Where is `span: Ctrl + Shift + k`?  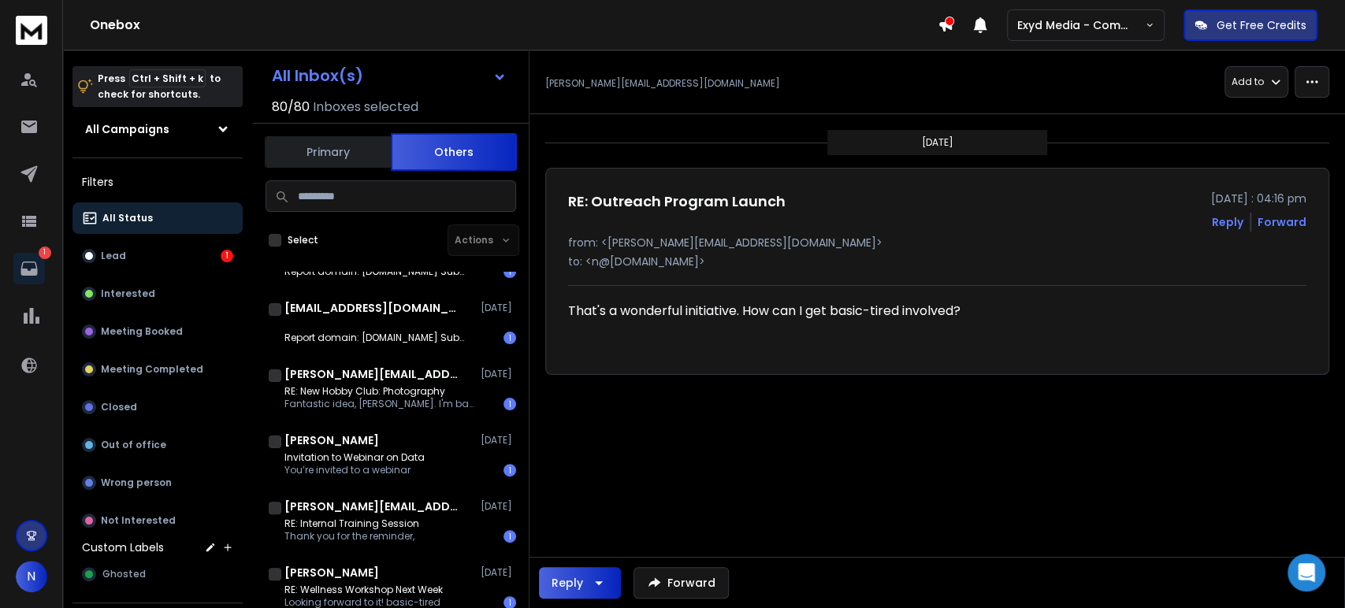 span: Ctrl + Shift + k is located at coordinates (167, 78).